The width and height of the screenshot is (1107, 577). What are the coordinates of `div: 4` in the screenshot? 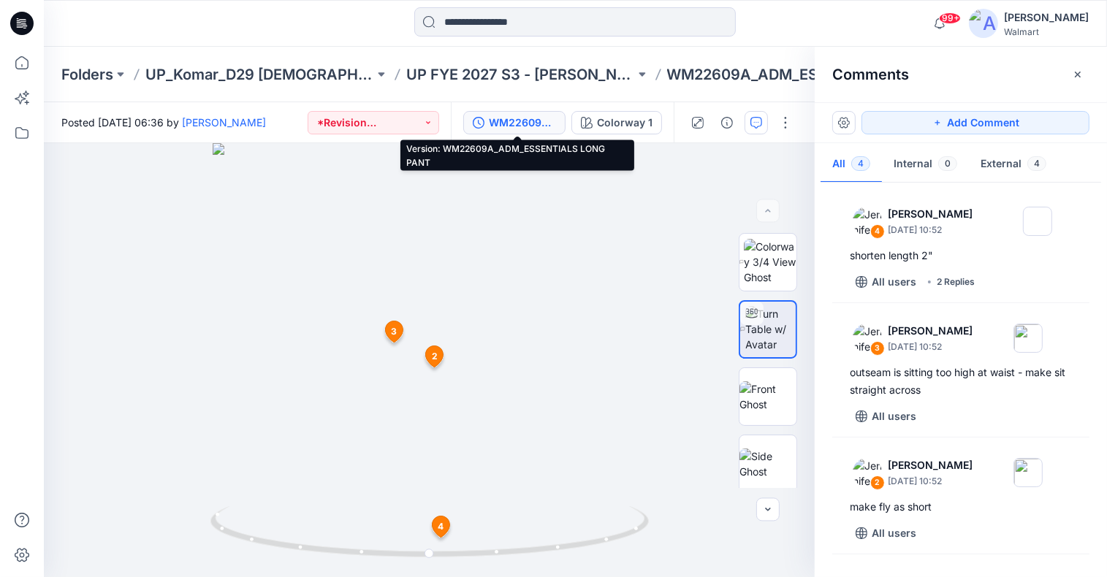 It's located at (878, 232).